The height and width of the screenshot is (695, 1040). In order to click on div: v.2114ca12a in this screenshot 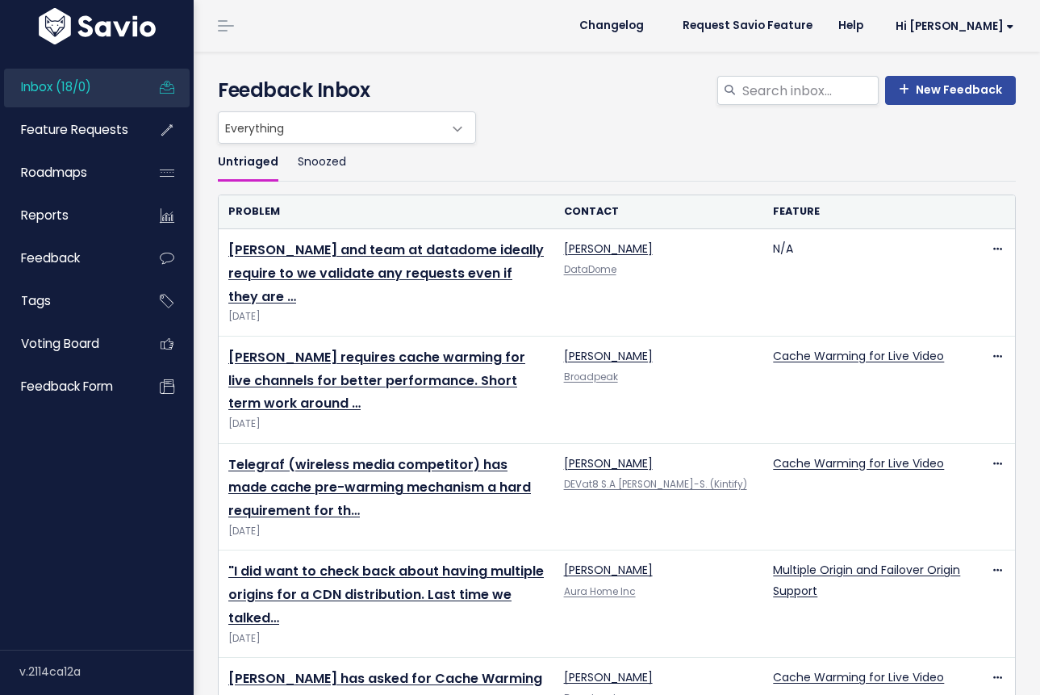, I will do `click(107, 671)`.